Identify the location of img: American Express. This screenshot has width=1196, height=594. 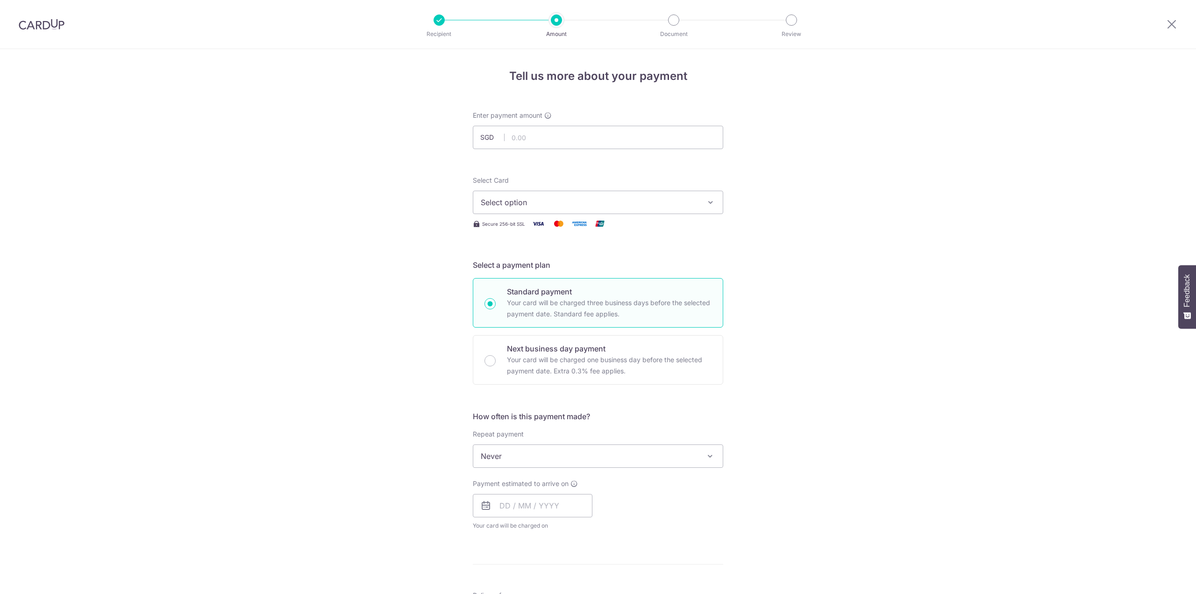
(579, 223).